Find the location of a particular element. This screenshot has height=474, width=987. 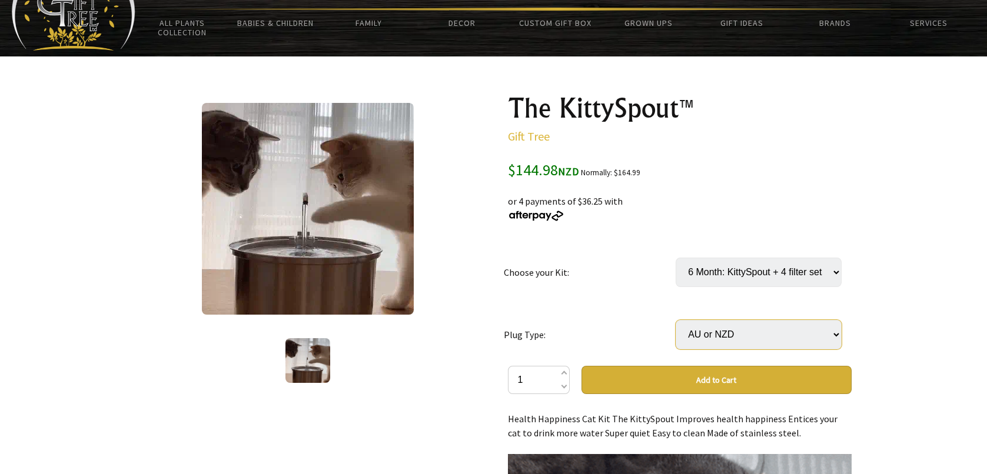

a: Babies & Children is located at coordinates (275, 23).